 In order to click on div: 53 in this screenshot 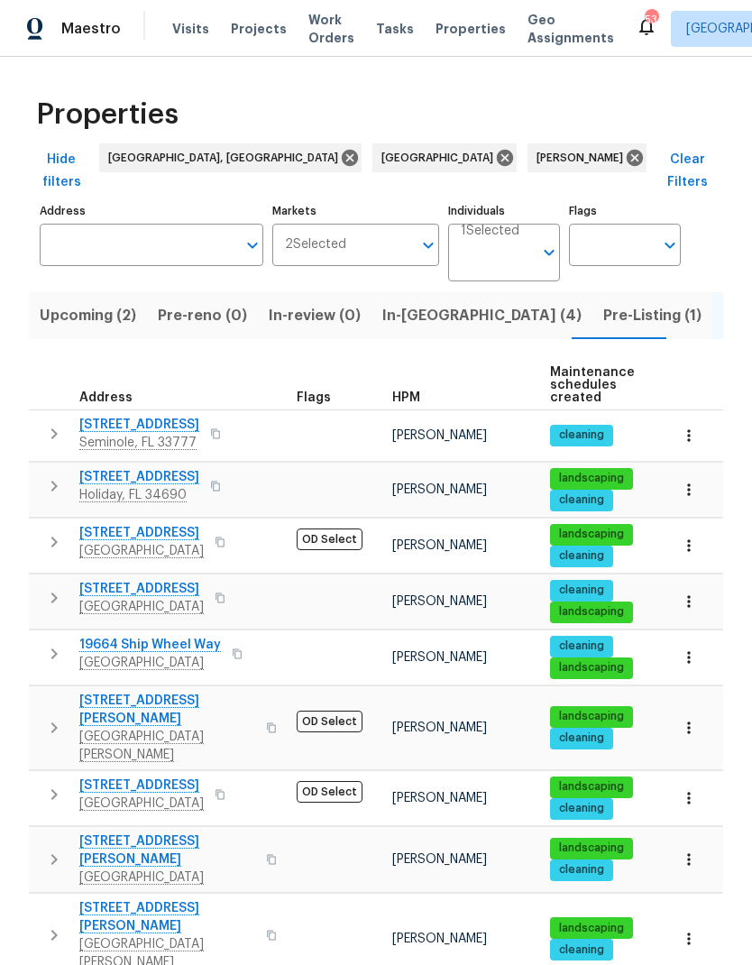, I will do `click(651, 20)`.